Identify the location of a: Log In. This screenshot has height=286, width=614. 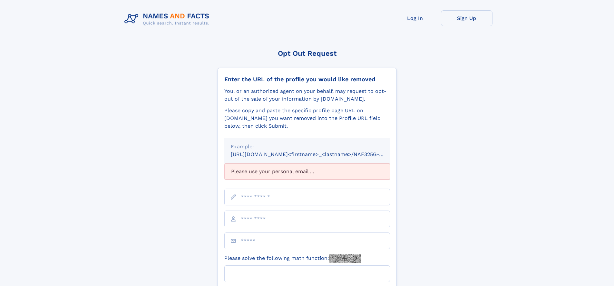
(415, 18).